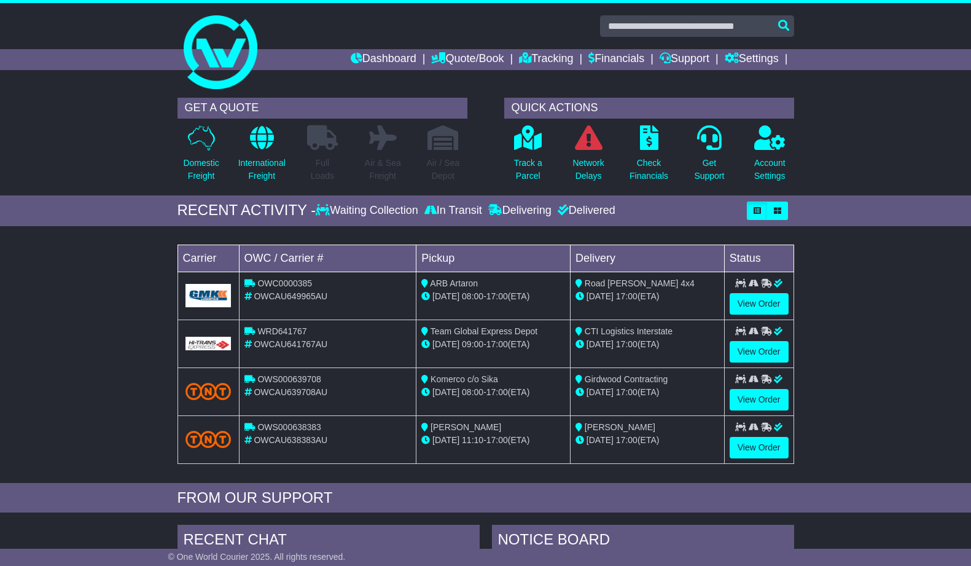  Describe the element at coordinates (290, 392) in the screenshot. I see `span: OWCAU639708AU` at that location.